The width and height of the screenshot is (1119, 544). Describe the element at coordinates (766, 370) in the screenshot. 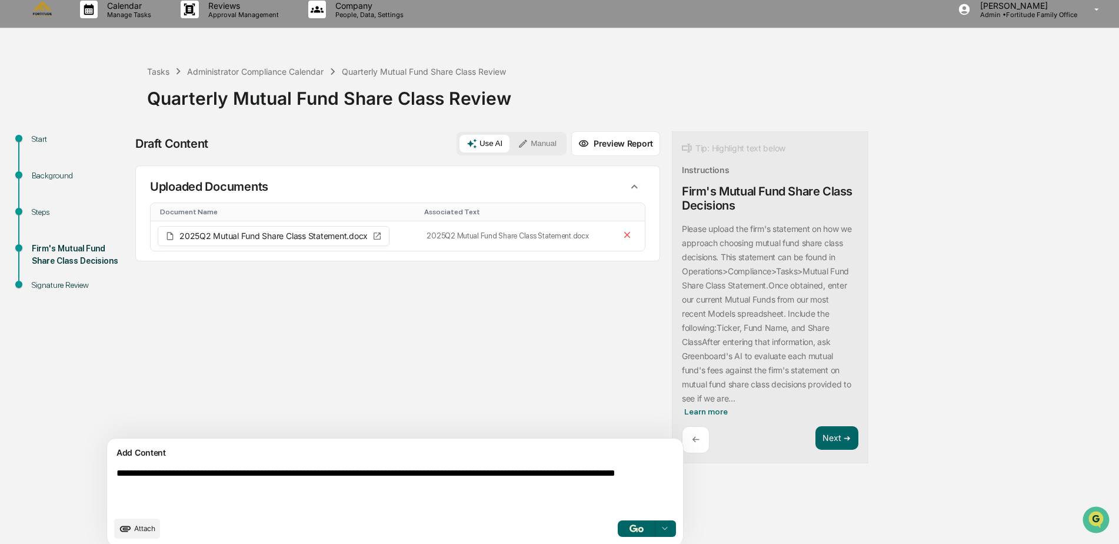

I see `p: After entering that information, ask Greenboard's AI to evaluate each mutual fund's fees against ...` at that location.